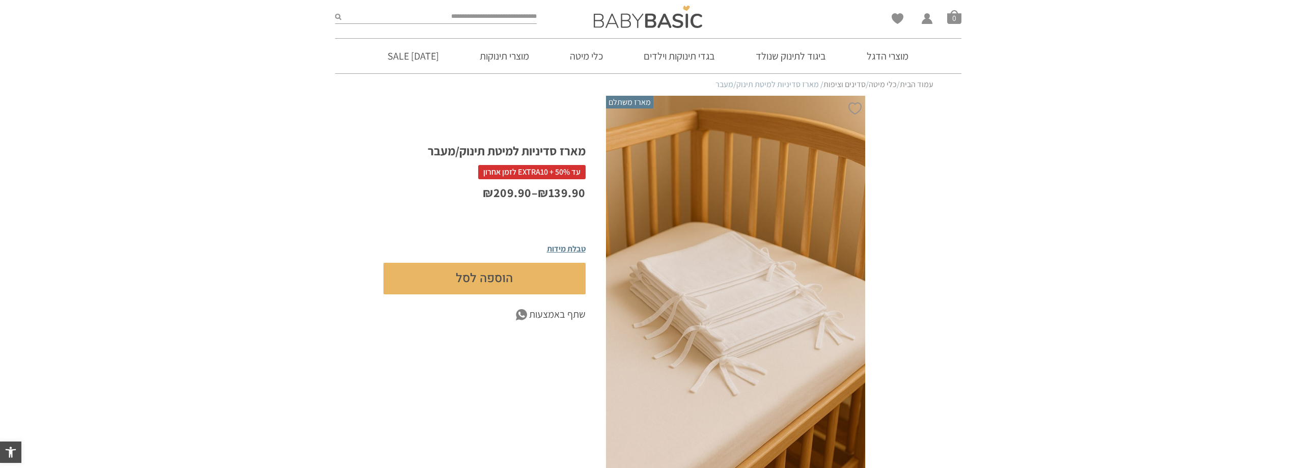  What do you see at coordinates (532, 172) in the screenshot?
I see `span: עד 50% + EXTRA10 לזמן אחרון` at bounding box center [532, 172].